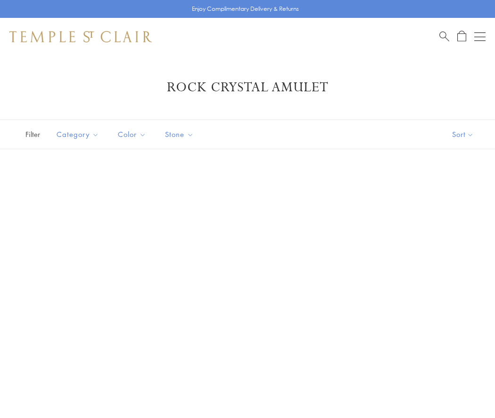 This screenshot has height=418, width=495. Describe the element at coordinates (444, 36) in the screenshot. I see `a: Search` at that location.